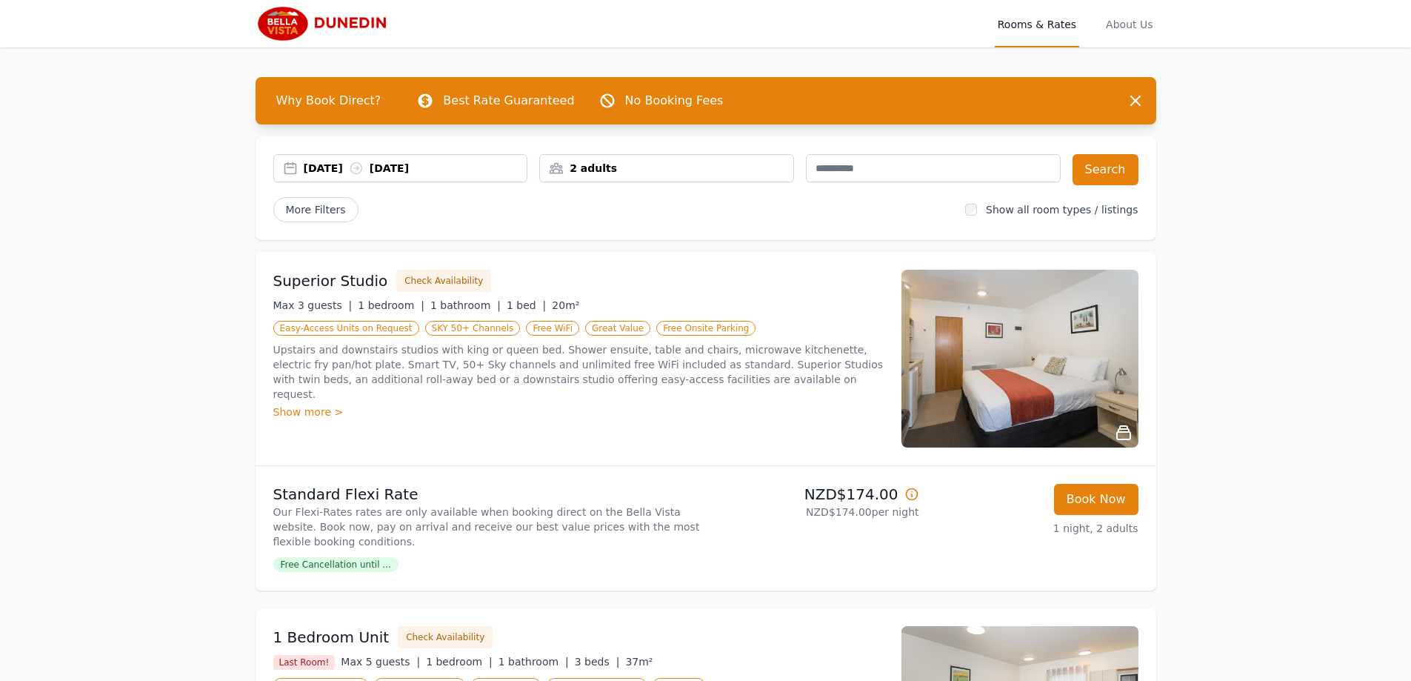 The width and height of the screenshot is (1411, 681). Describe the element at coordinates (330, 281) in the screenshot. I see `h3: Superior Studio` at that location.